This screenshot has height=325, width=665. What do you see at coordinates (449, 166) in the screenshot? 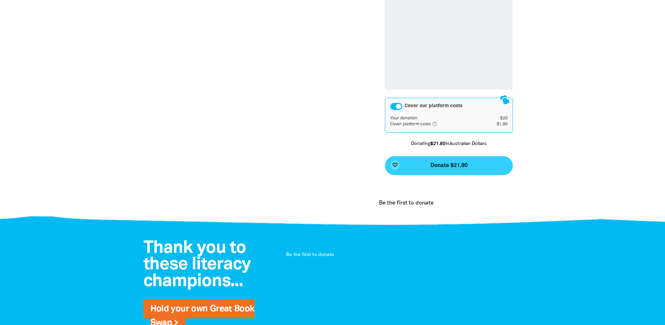
I see `button: favorite_borderDonate $21.80` at bounding box center [449, 166].